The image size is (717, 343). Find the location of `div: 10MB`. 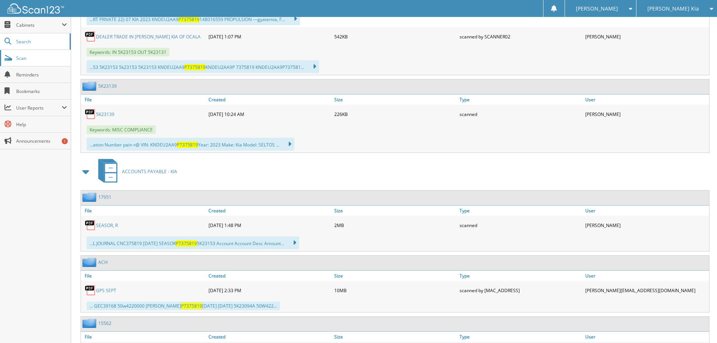

div: 10MB is located at coordinates (395, 290).